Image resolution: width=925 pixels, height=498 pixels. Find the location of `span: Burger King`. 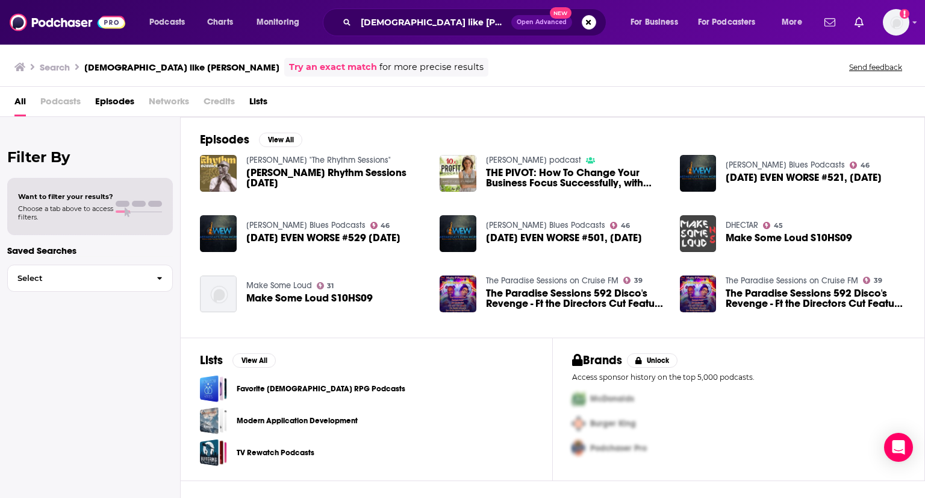

span: Burger King is located at coordinates (613, 423).